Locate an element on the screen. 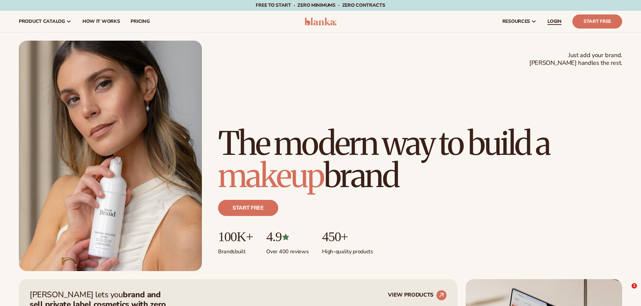 Image resolution: width=641 pixels, height=306 pixels. p: Brands built is located at coordinates (235, 250).